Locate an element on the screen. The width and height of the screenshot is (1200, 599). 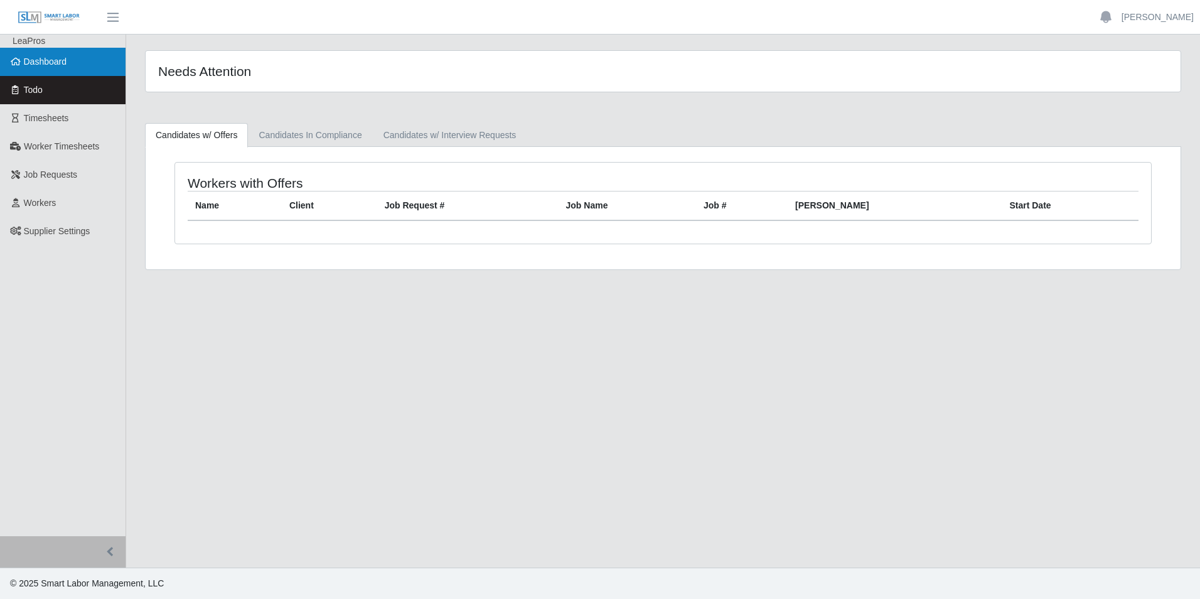
span: Dashboard is located at coordinates (45, 62).